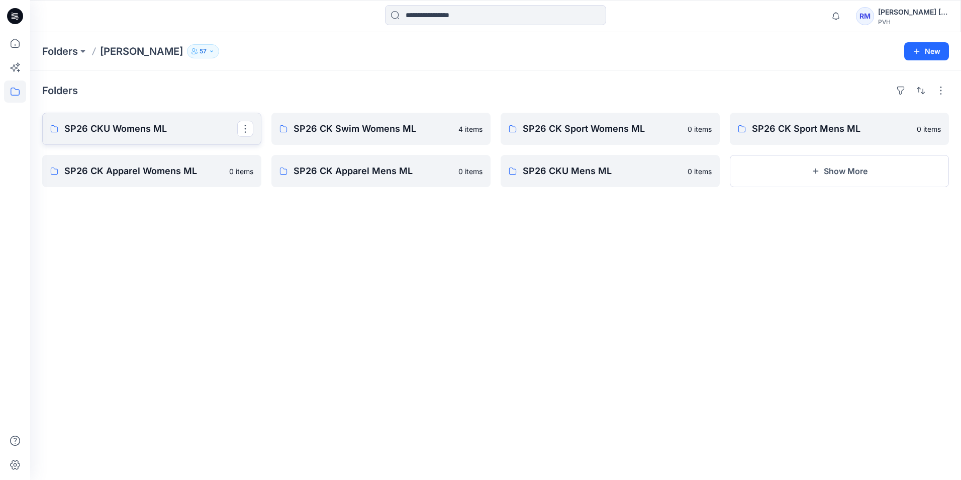  I want to click on a: SP26 CK Sport Mens ML0 items, so click(839, 129).